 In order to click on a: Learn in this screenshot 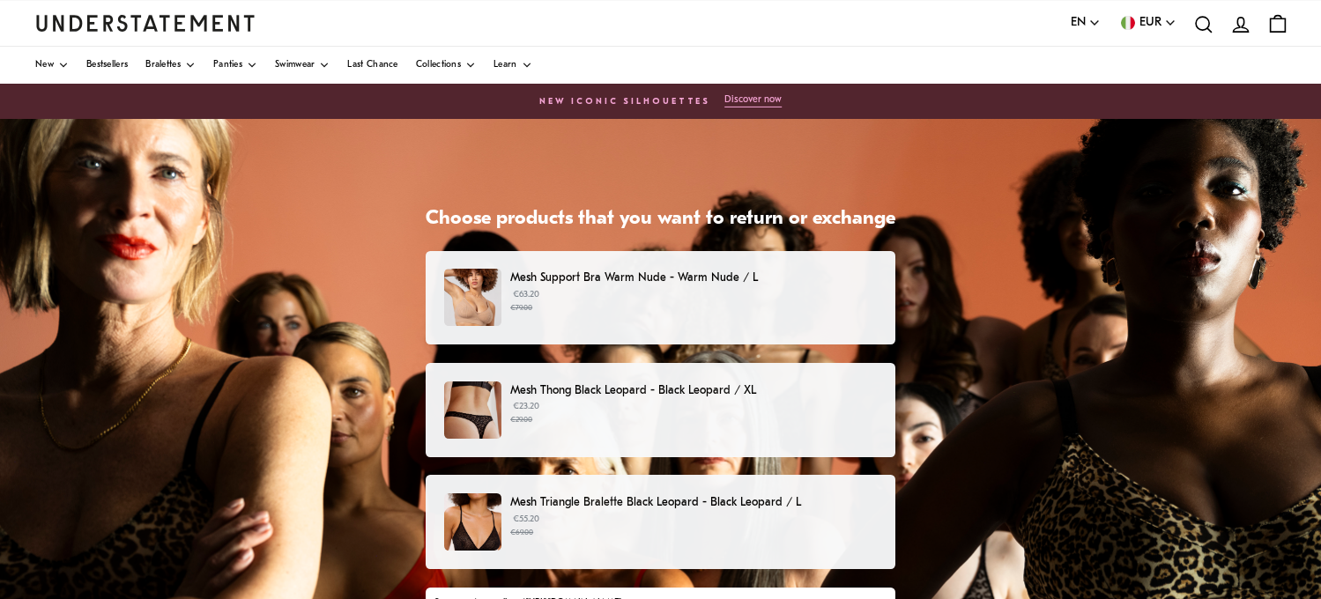, I will do `click(513, 65)`.